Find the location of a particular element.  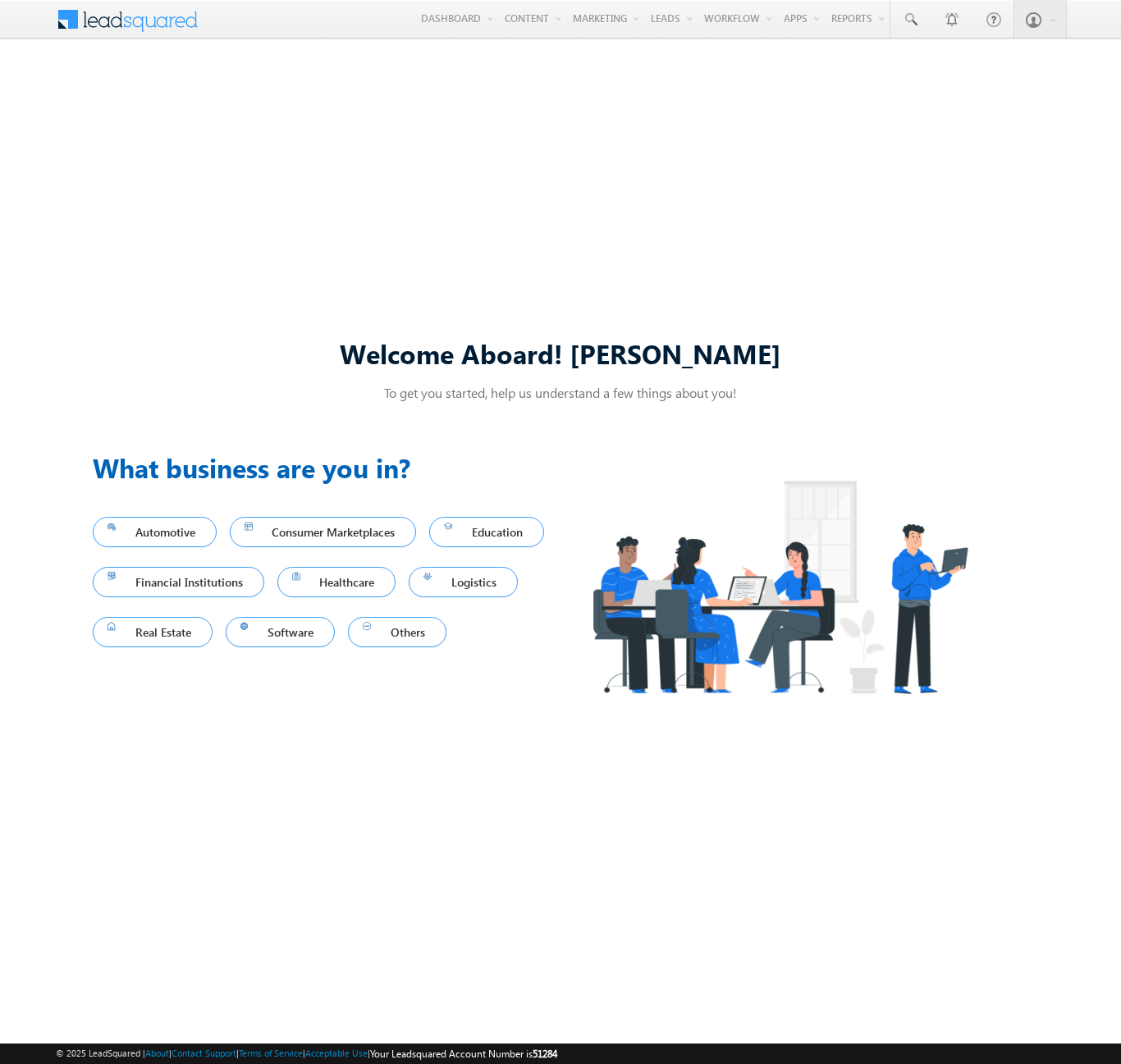

a: Contact Support is located at coordinates (203, 1053).